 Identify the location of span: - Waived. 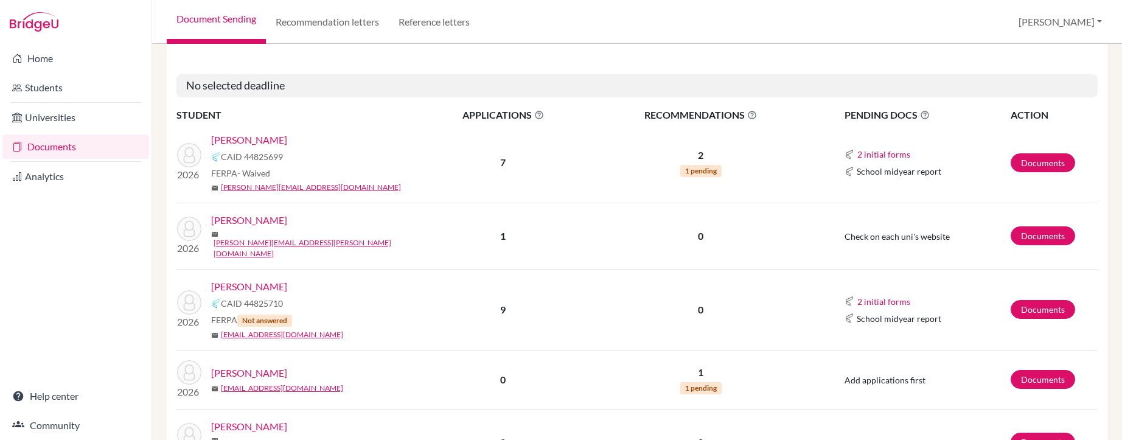
(254, 173).